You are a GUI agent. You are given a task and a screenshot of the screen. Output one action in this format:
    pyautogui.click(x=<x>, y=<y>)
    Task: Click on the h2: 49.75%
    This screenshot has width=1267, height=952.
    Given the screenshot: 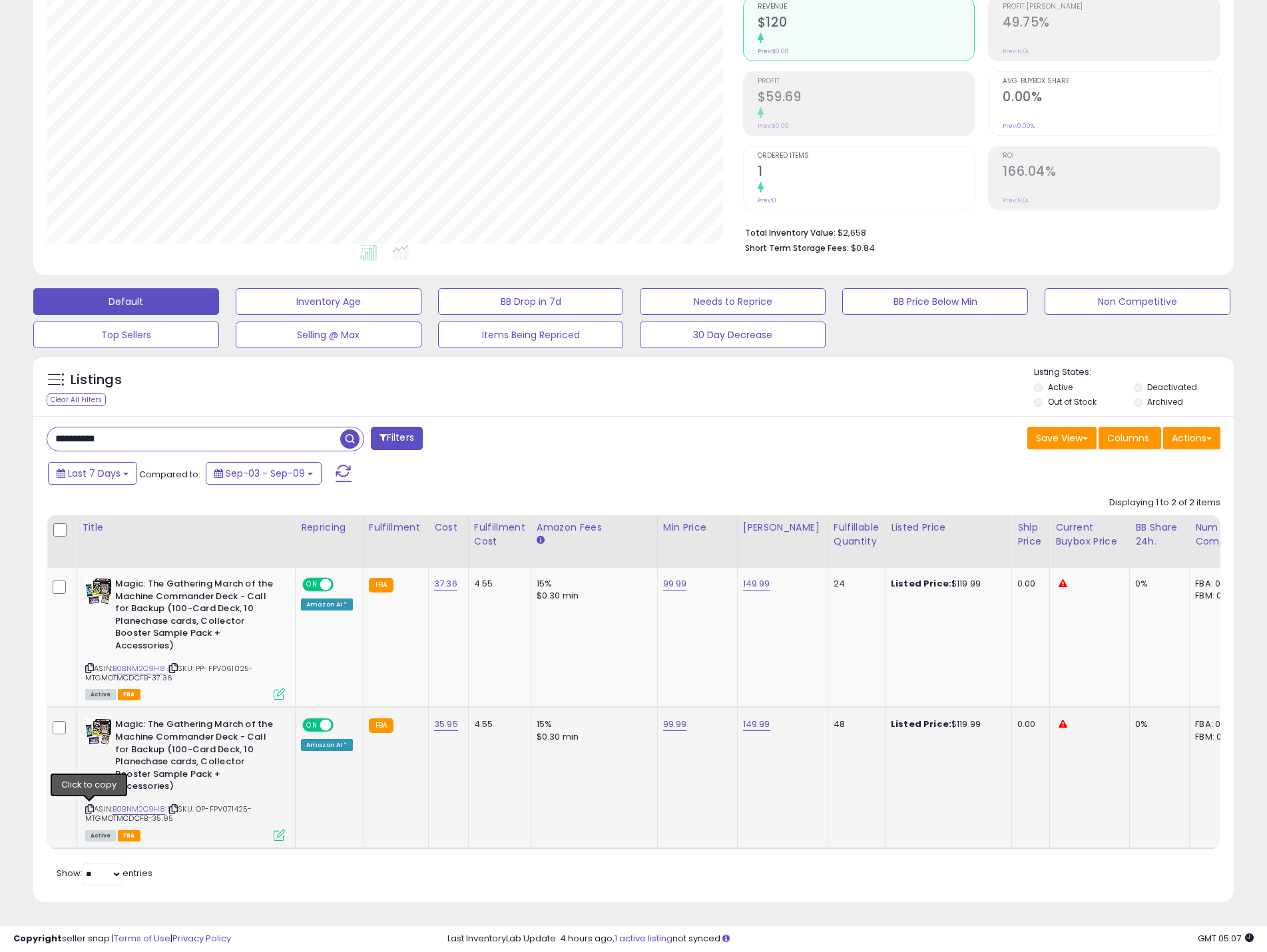 What is the action you would take?
    pyautogui.click(x=1111, y=24)
    